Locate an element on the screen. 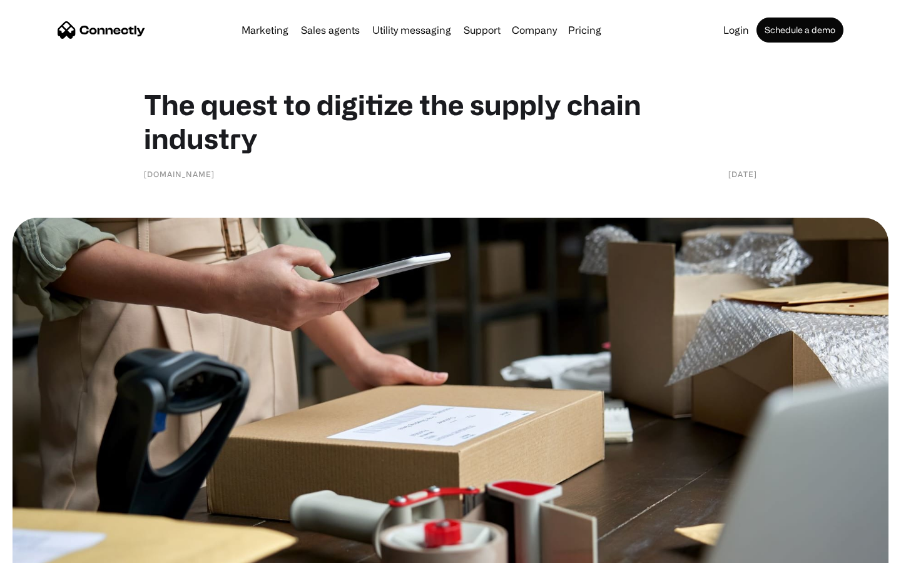  a: Login is located at coordinates (736, 30).